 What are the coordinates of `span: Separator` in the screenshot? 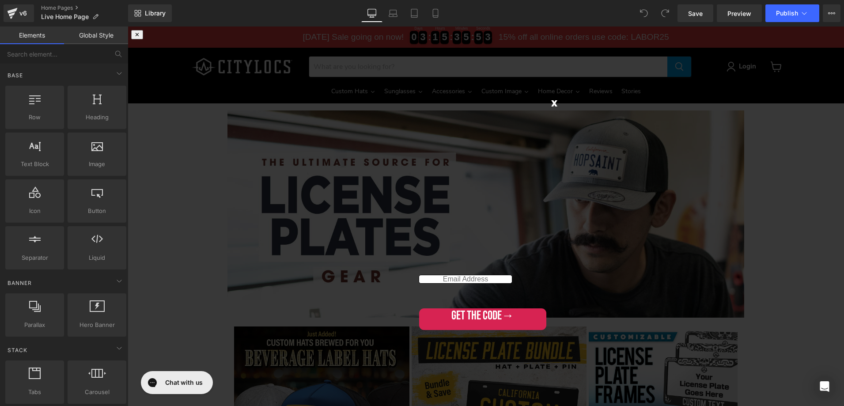 It's located at (34, 258).